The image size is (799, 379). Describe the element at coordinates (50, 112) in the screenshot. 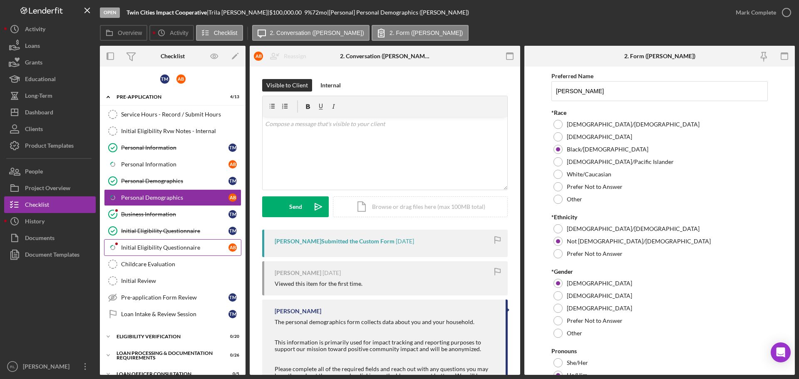

I see `a: Dashboard` at that location.